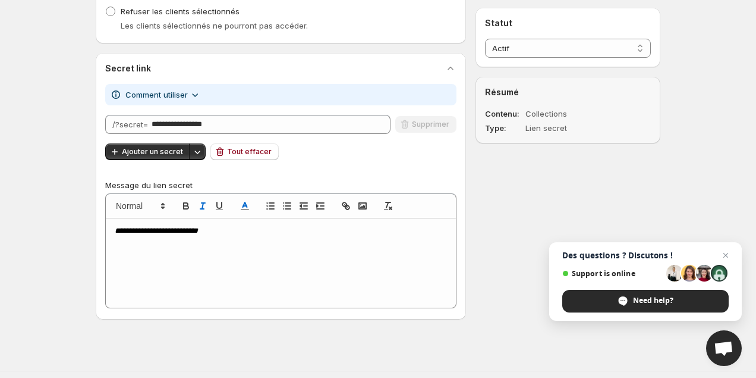 This screenshot has width=756, height=378. I want to click on span: Des questions ? Discutons !, so click(646, 255).